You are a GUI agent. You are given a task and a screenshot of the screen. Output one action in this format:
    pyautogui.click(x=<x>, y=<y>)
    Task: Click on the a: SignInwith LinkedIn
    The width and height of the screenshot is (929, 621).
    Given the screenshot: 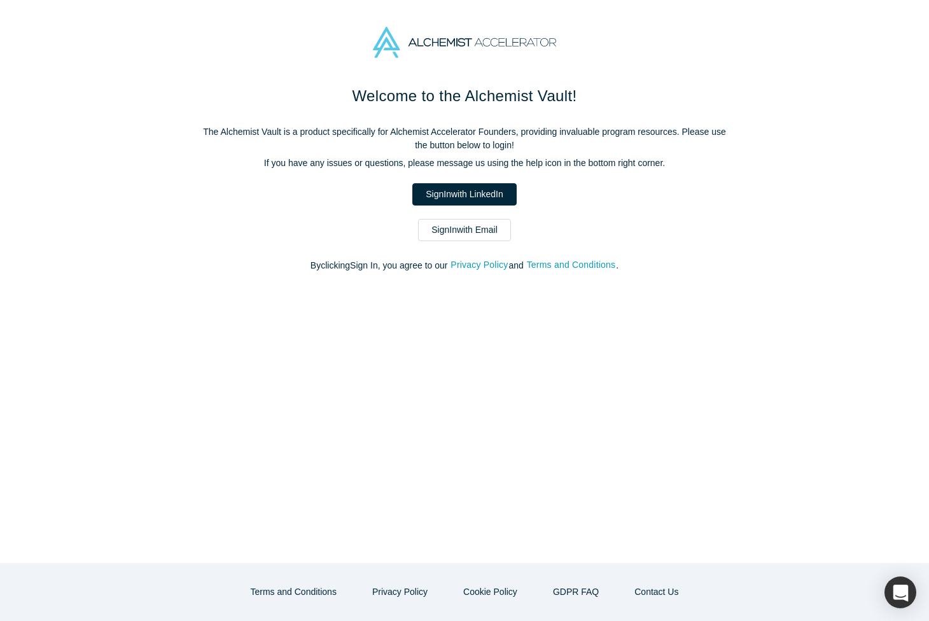 What is the action you would take?
    pyautogui.click(x=464, y=194)
    